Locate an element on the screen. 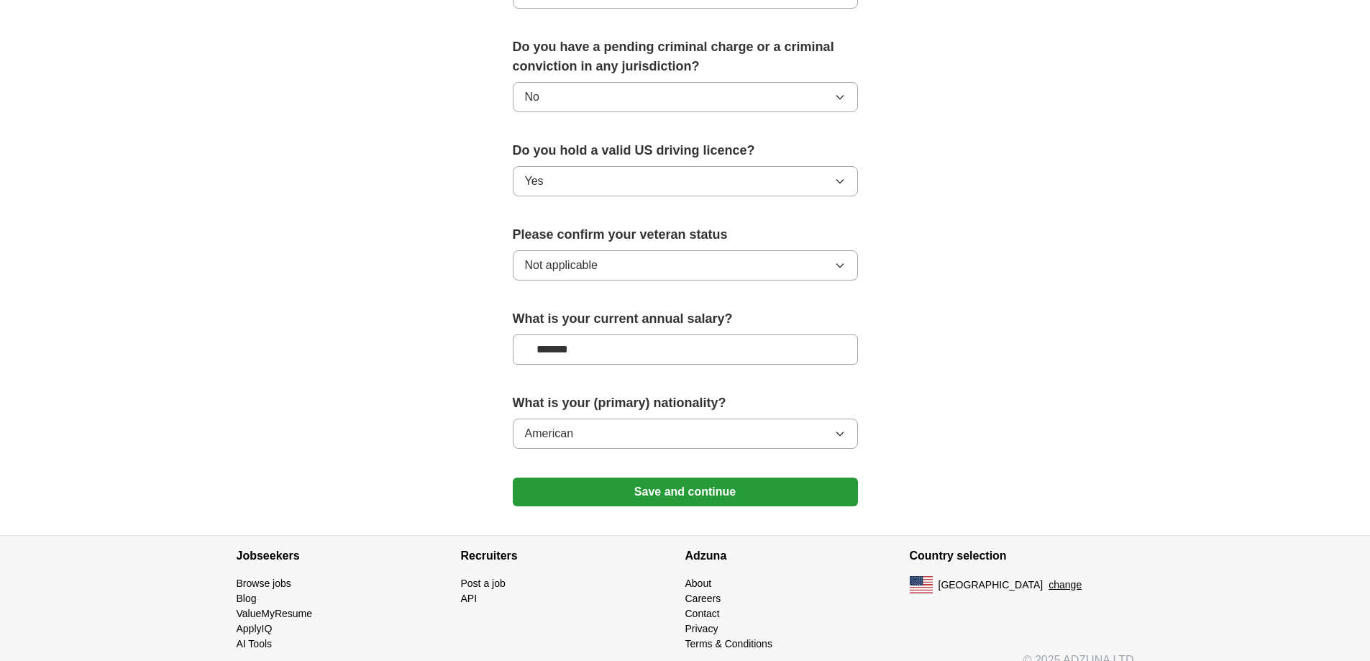 This screenshot has height=661, width=1370. label: What is your current annual salary? is located at coordinates (685, 318).